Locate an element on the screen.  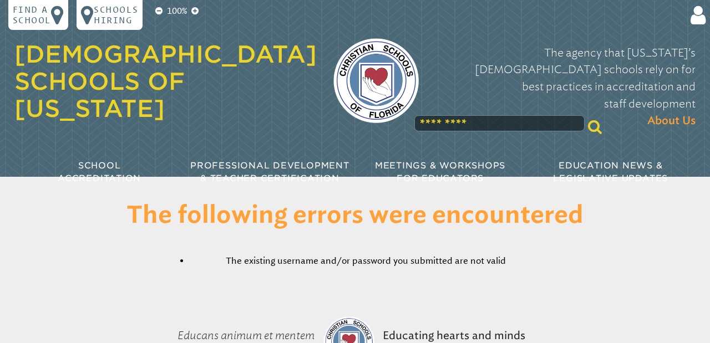
span: Meetings & Workshops for Educators is located at coordinates (440, 172).